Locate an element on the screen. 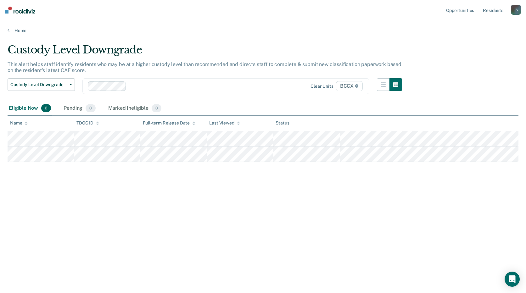 This screenshot has height=293, width=526. p: This alert helps staff identify residents who may be at a higher custody level than recommended a... is located at coordinates (205, 67).